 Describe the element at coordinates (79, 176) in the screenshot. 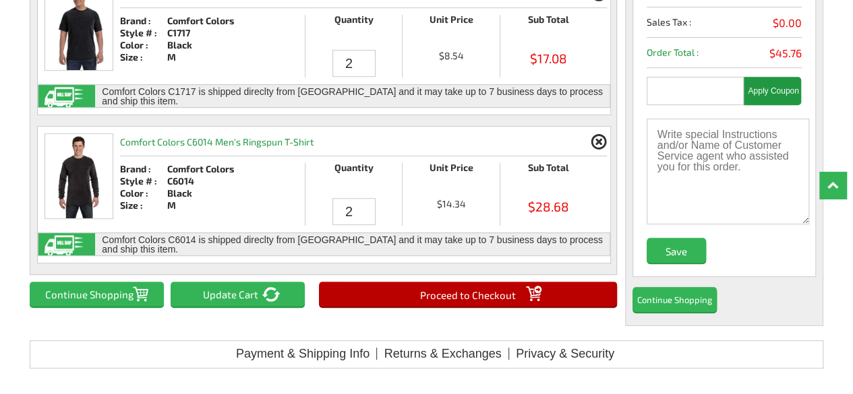

I see `img: Comfort Colors C6014 Men` at that location.